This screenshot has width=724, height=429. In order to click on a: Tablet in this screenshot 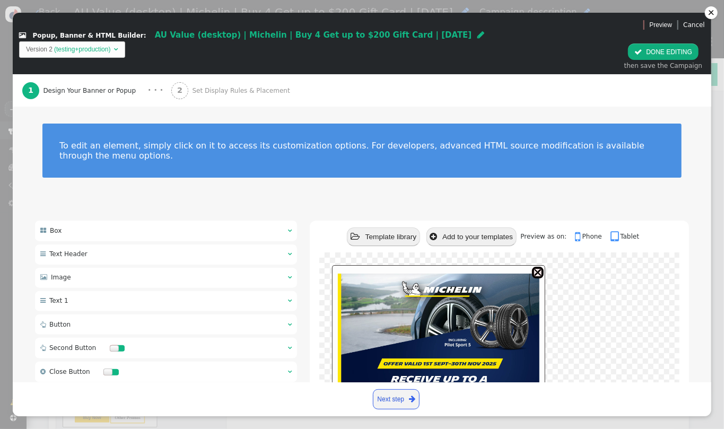, I will do `click(625, 237)`.